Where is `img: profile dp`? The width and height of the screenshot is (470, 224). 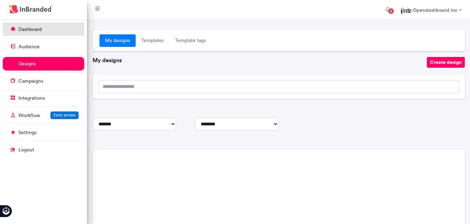 img: profile dp is located at coordinates (406, 11).